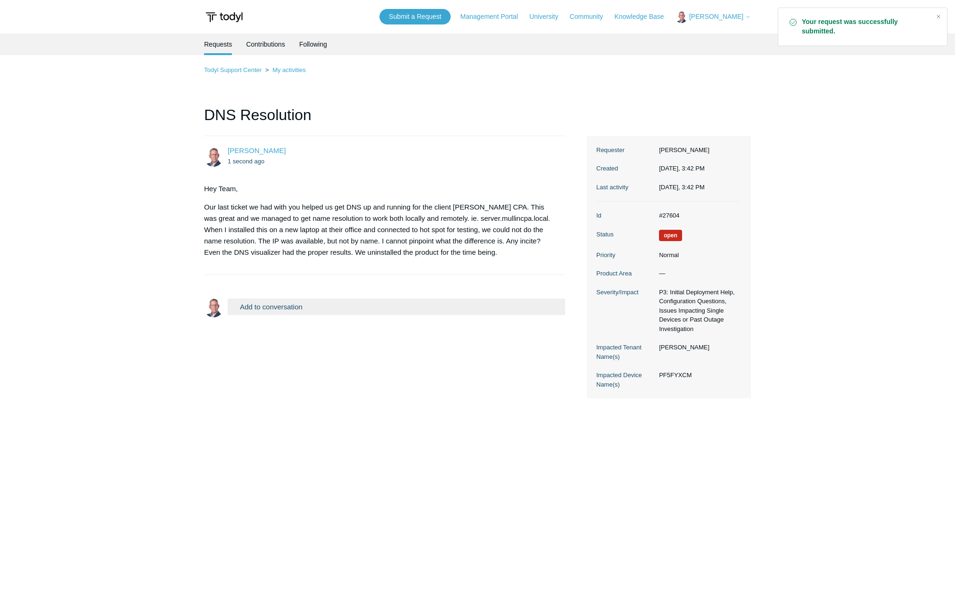  What do you see at coordinates (396, 307) in the screenshot?
I see `button: Add to conversation` at bounding box center [396, 307].